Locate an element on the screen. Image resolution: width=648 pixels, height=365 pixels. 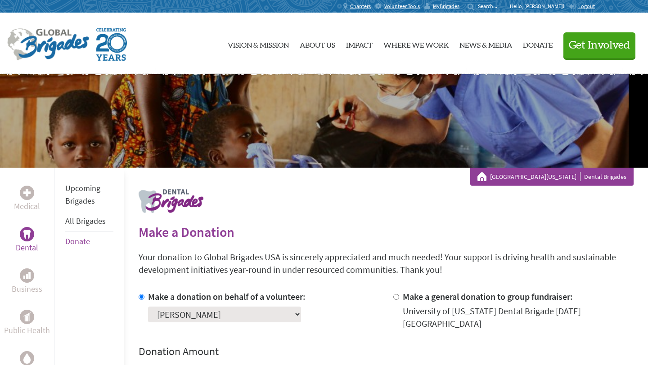
a: News & Media is located at coordinates (486, 44).